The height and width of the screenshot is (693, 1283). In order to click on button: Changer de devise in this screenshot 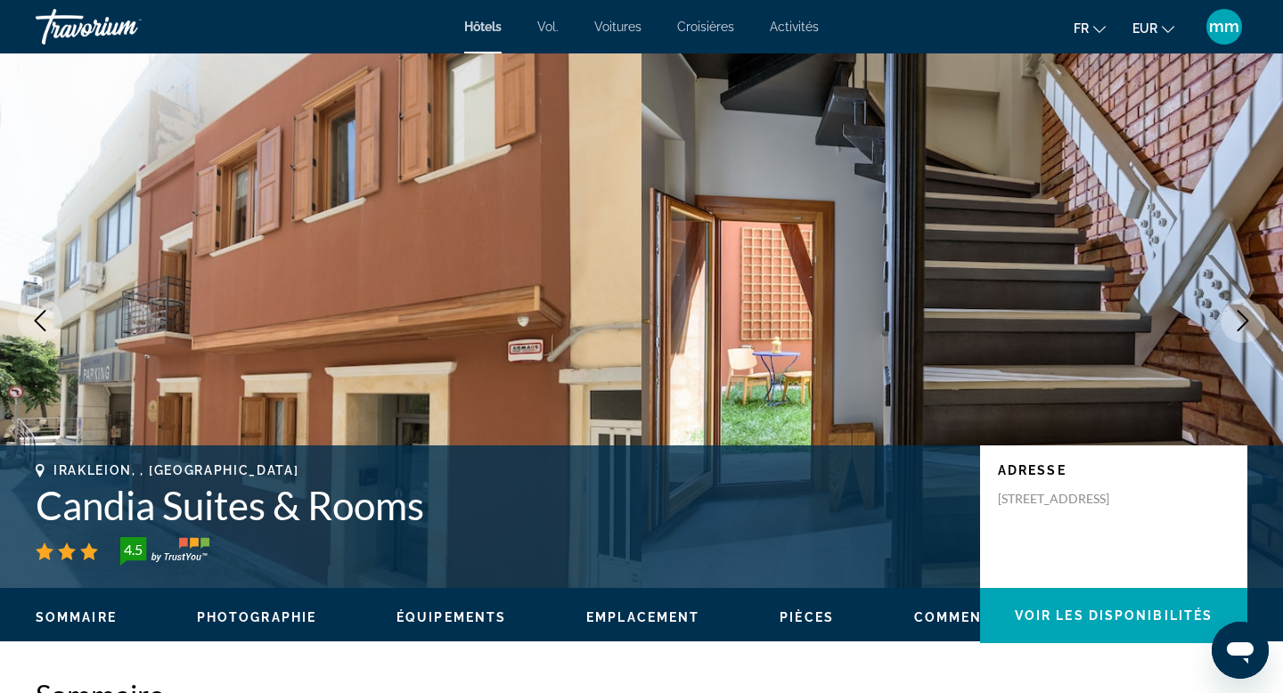, I will do `click(1153, 28)`.